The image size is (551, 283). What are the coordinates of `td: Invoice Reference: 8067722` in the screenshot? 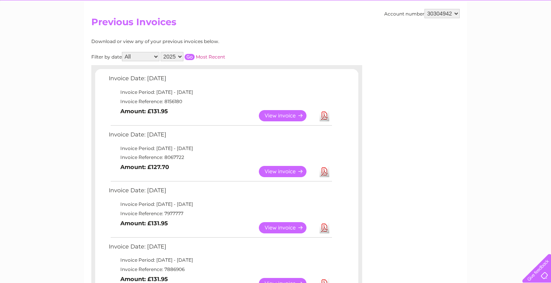 It's located at (220, 157).